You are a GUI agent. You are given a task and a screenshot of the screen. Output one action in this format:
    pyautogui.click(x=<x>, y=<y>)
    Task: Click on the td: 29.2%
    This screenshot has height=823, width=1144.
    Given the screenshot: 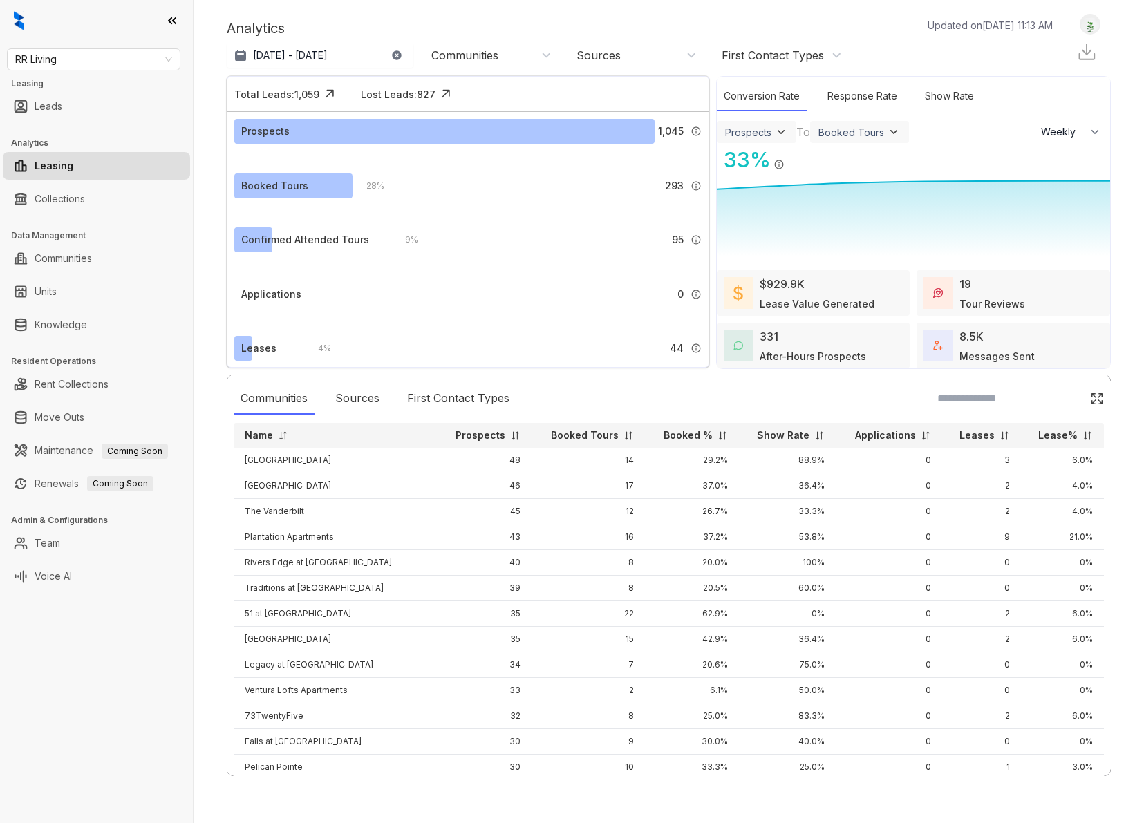 What is the action you would take?
    pyautogui.click(x=691, y=460)
    